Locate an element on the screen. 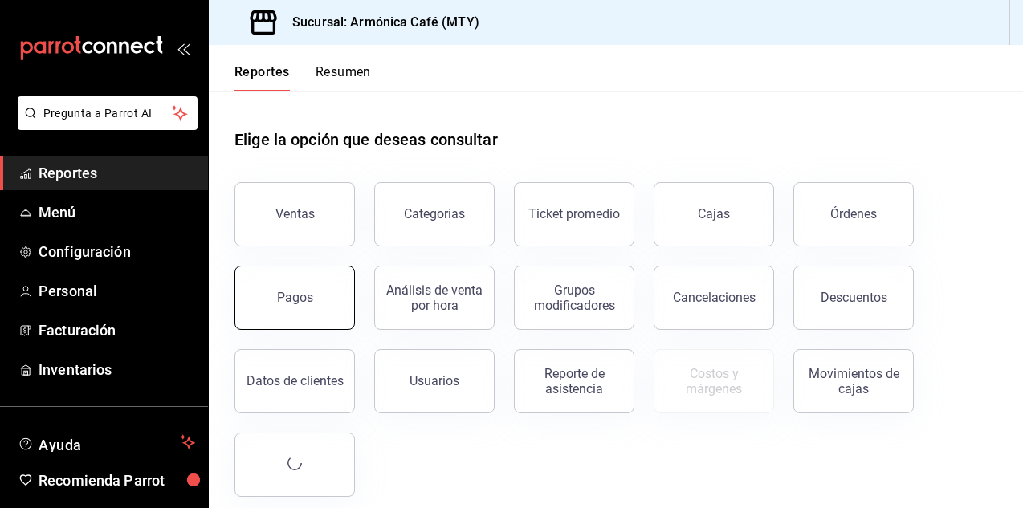  div: Categorías is located at coordinates (434, 214).